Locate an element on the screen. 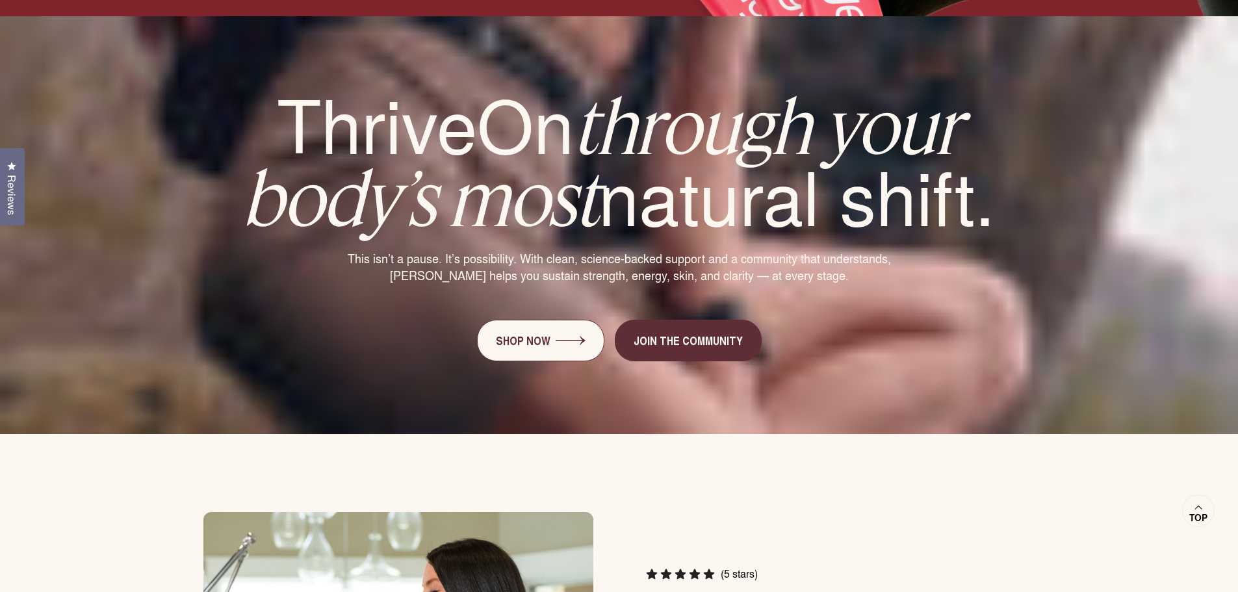 The width and height of the screenshot is (1238, 592). span: Reviews is located at coordinates (12, 195).